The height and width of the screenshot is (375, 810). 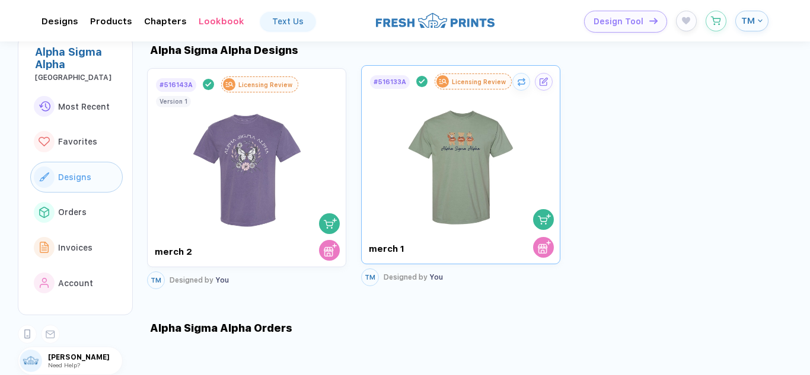 What do you see at coordinates (288, 21) in the screenshot?
I see `div: Text Us` at bounding box center [288, 21].